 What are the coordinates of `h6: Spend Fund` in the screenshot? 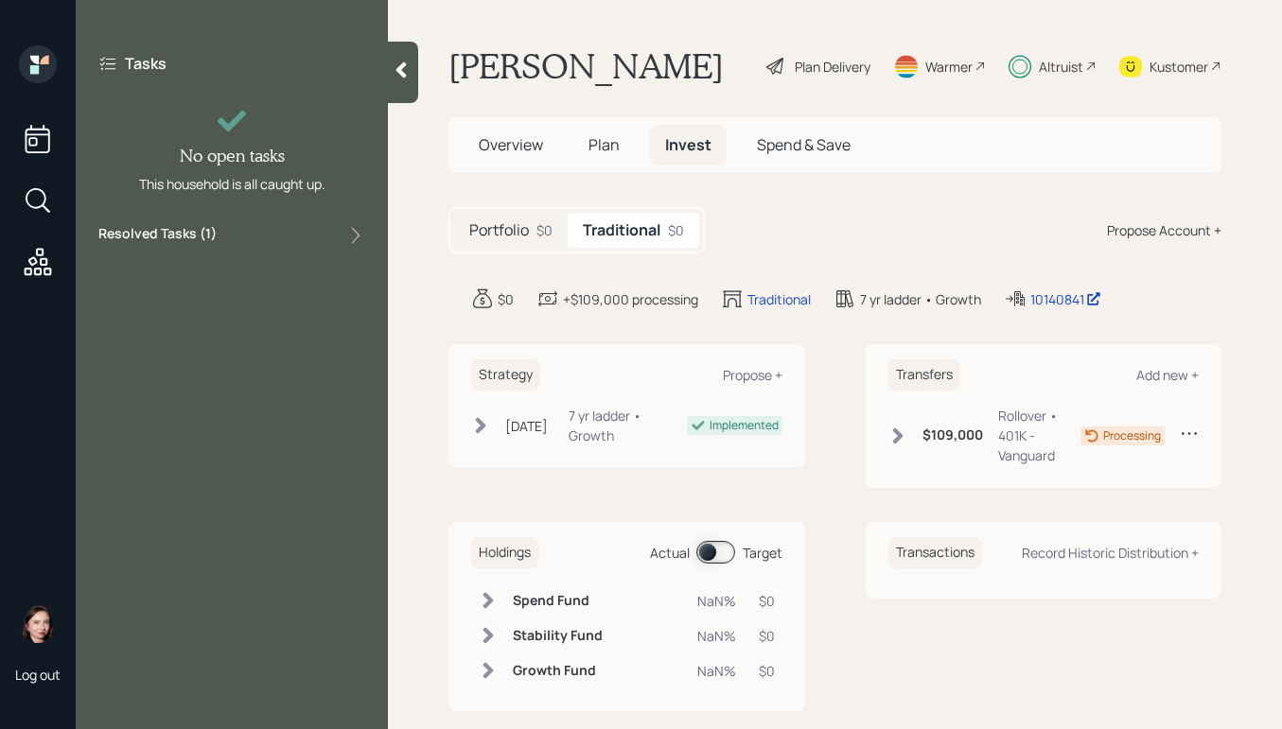 It's located at (557, 601).